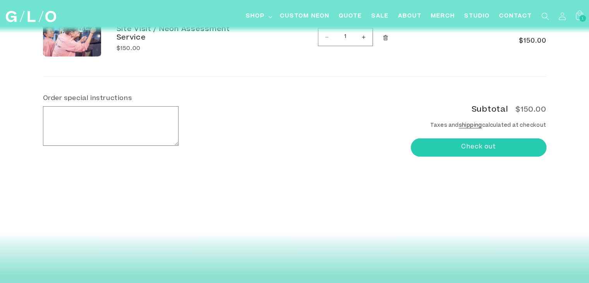  I want to click on a: About, so click(410, 16).